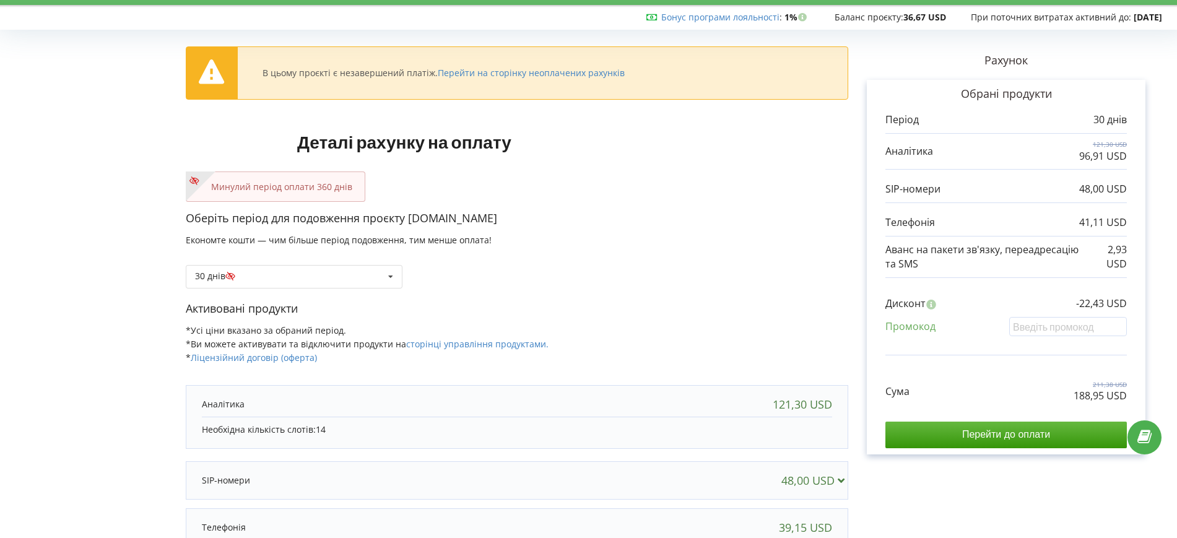  Describe the element at coordinates (517, 309) in the screenshot. I see `p: Активовані продукти` at that location.